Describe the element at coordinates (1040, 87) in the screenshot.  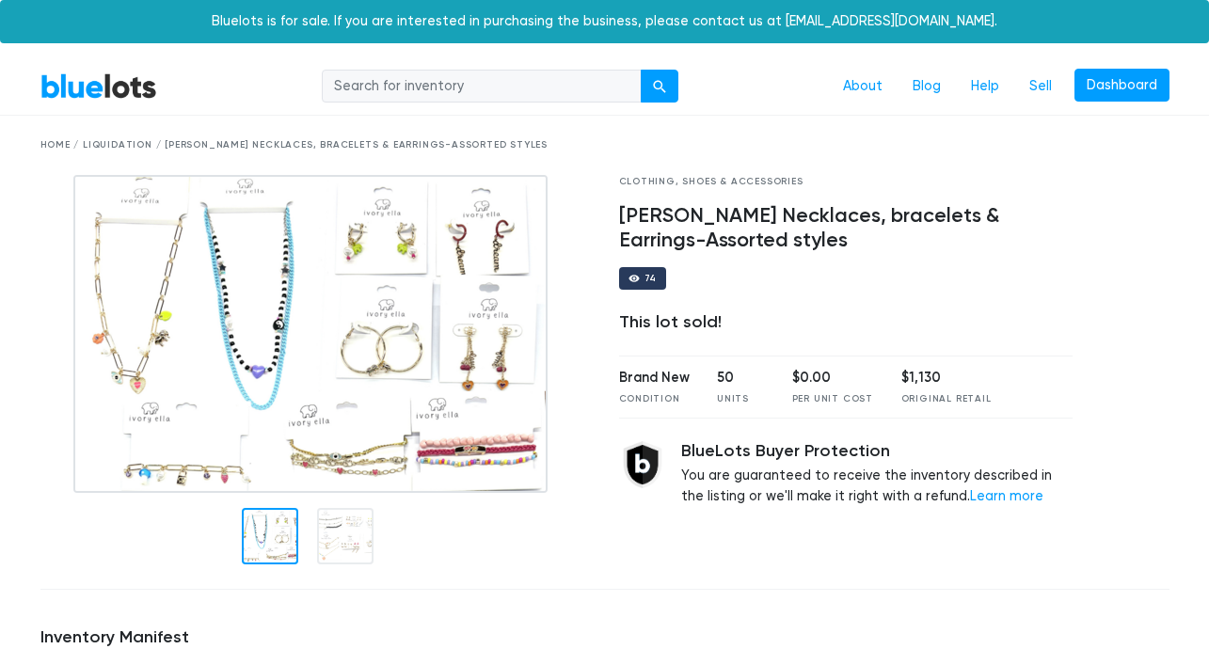
I see `a: Sell` at that location.